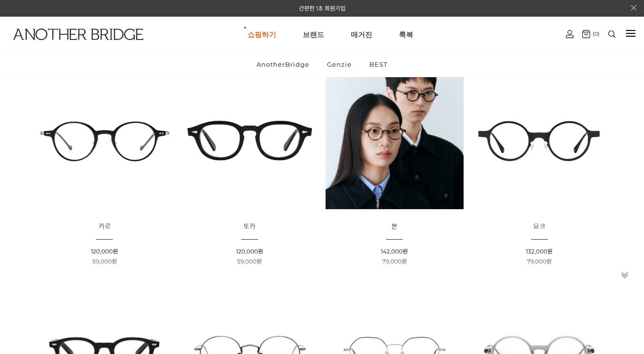 The height and width of the screenshot is (354, 644). Describe the element at coordinates (394, 226) in the screenshot. I see `a: 본` at that location.